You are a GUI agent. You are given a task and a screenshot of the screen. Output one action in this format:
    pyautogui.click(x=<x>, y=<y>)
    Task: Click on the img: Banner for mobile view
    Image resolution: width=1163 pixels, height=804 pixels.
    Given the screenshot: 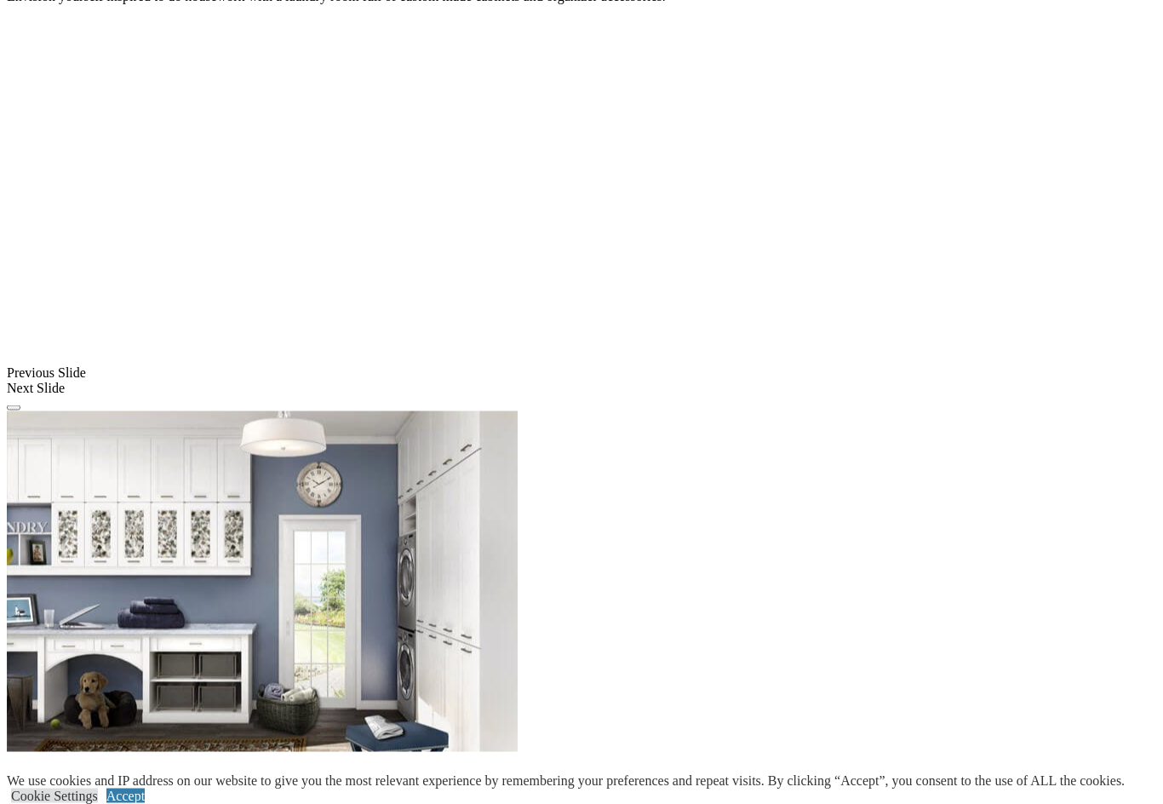 What is the action you would take?
    pyautogui.click(x=262, y=582)
    